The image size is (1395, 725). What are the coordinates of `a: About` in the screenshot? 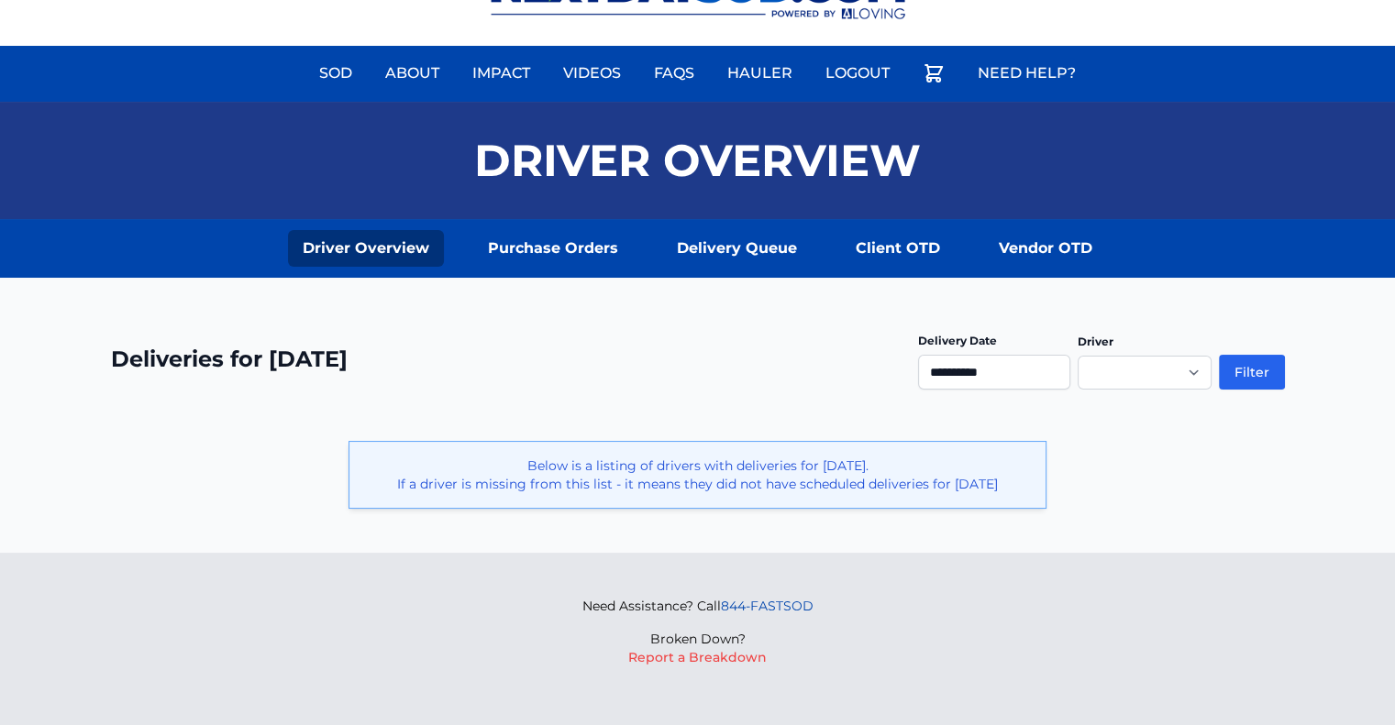 It's located at (412, 73).